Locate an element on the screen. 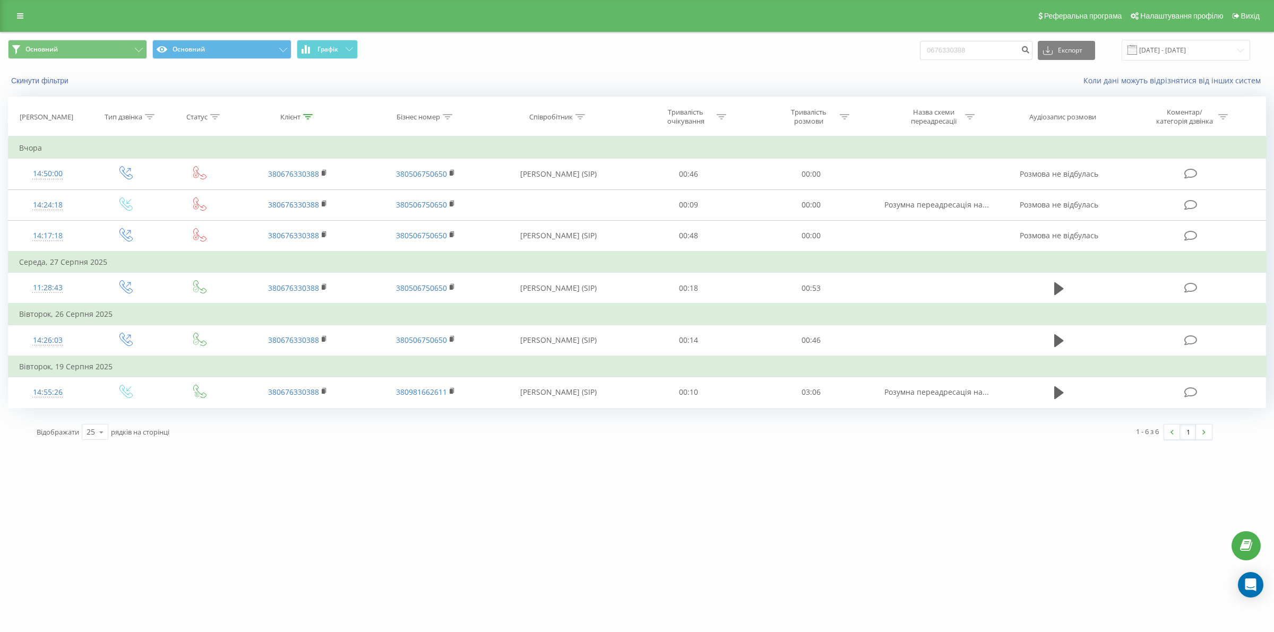 The image size is (1274, 632). span: Вихід is located at coordinates (1250, 16).